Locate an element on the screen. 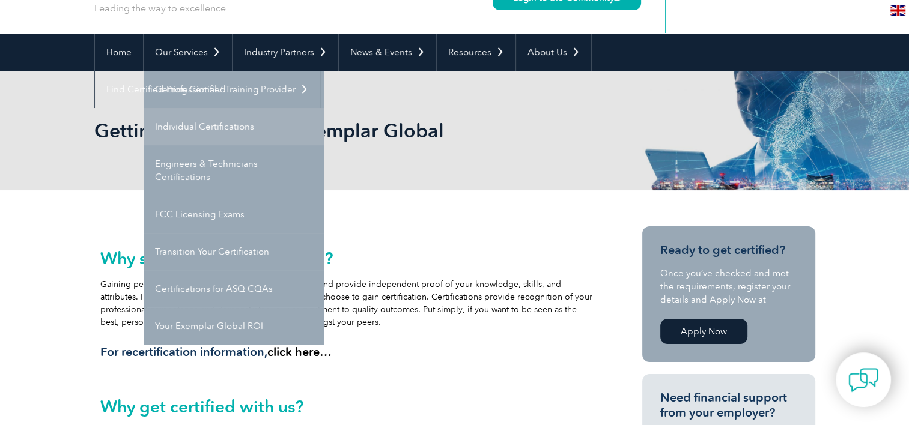  a: About Us is located at coordinates (553, 52).